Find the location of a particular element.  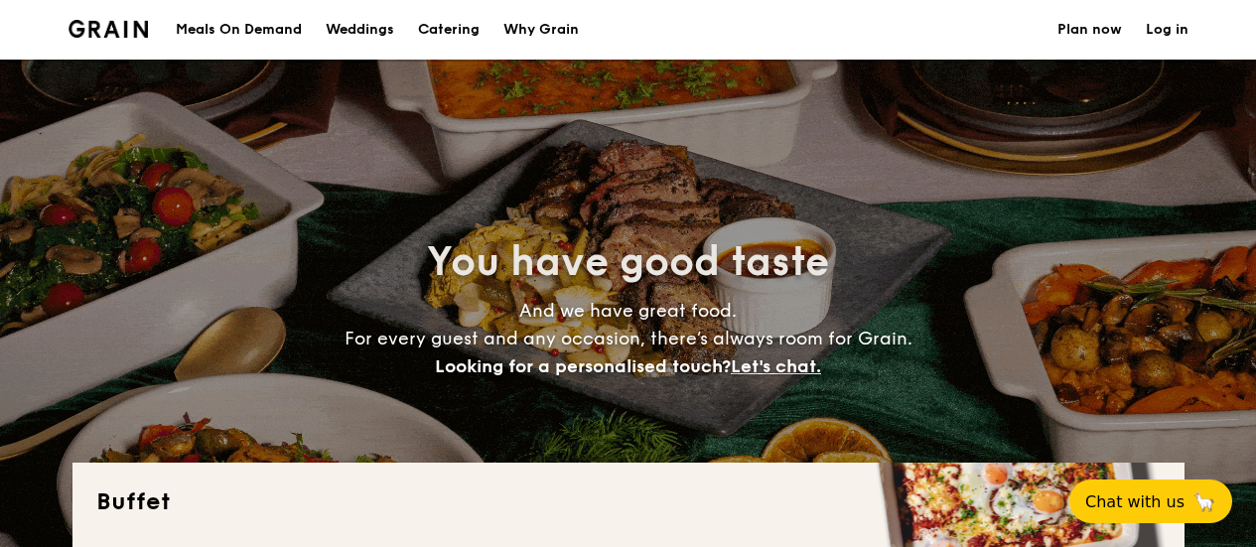

button: Chat with us🦙 is located at coordinates (1150, 501).